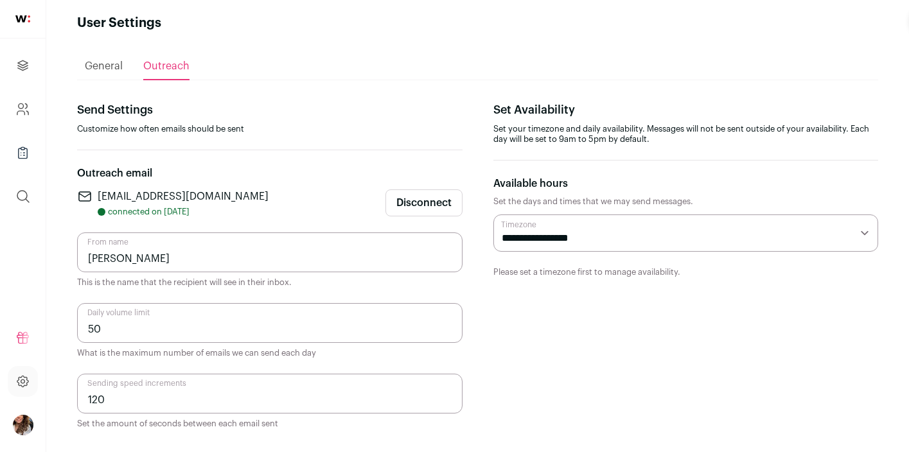 Image resolution: width=909 pixels, height=452 pixels. I want to click on button: Open dropdown, so click(23, 425).